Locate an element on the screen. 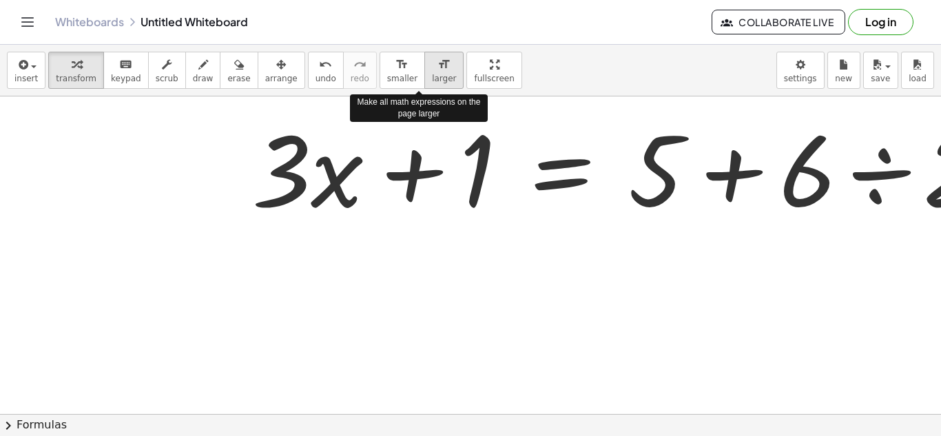  button: draw is located at coordinates (203, 70).